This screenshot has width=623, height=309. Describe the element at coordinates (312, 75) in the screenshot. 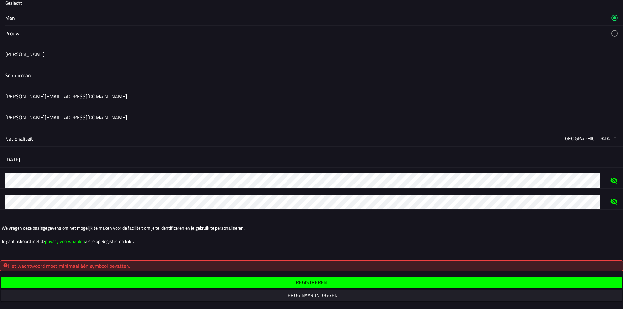

I see `input: Achternaam` at that location.